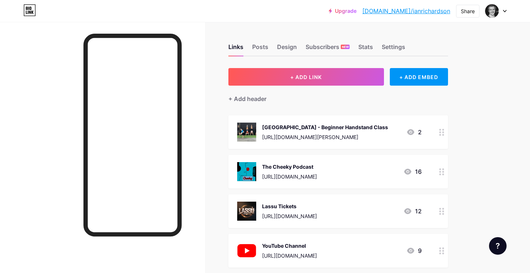 Image resolution: width=530 pixels, height=273 pixels. What do you see at coordinates (306, 77) in the screenshot?
I see `span: + ADD LINK` at bounding box center [306, 77].